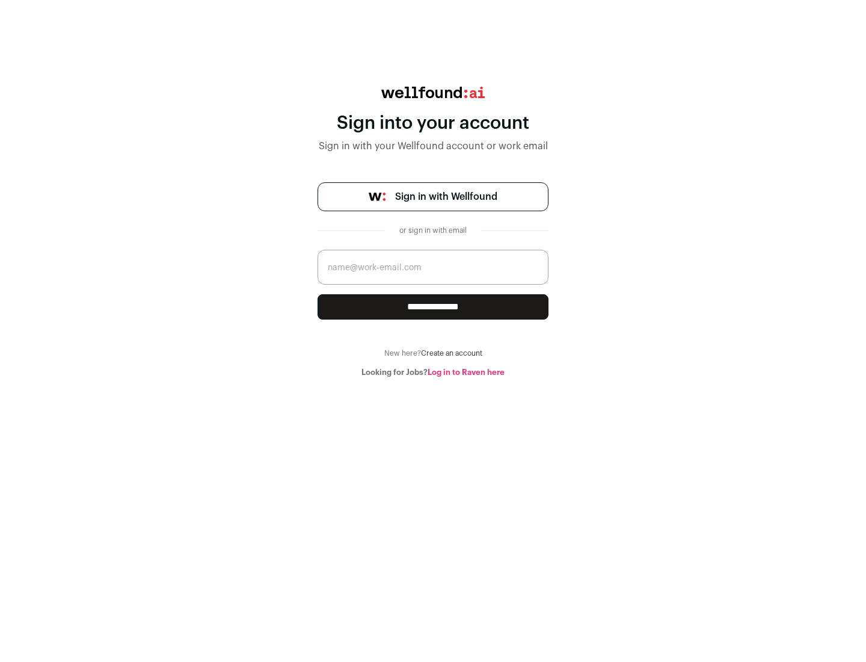  Describe the element at coordinates (452, 353) in the screenshot. I see `a: Create an account` at that location.